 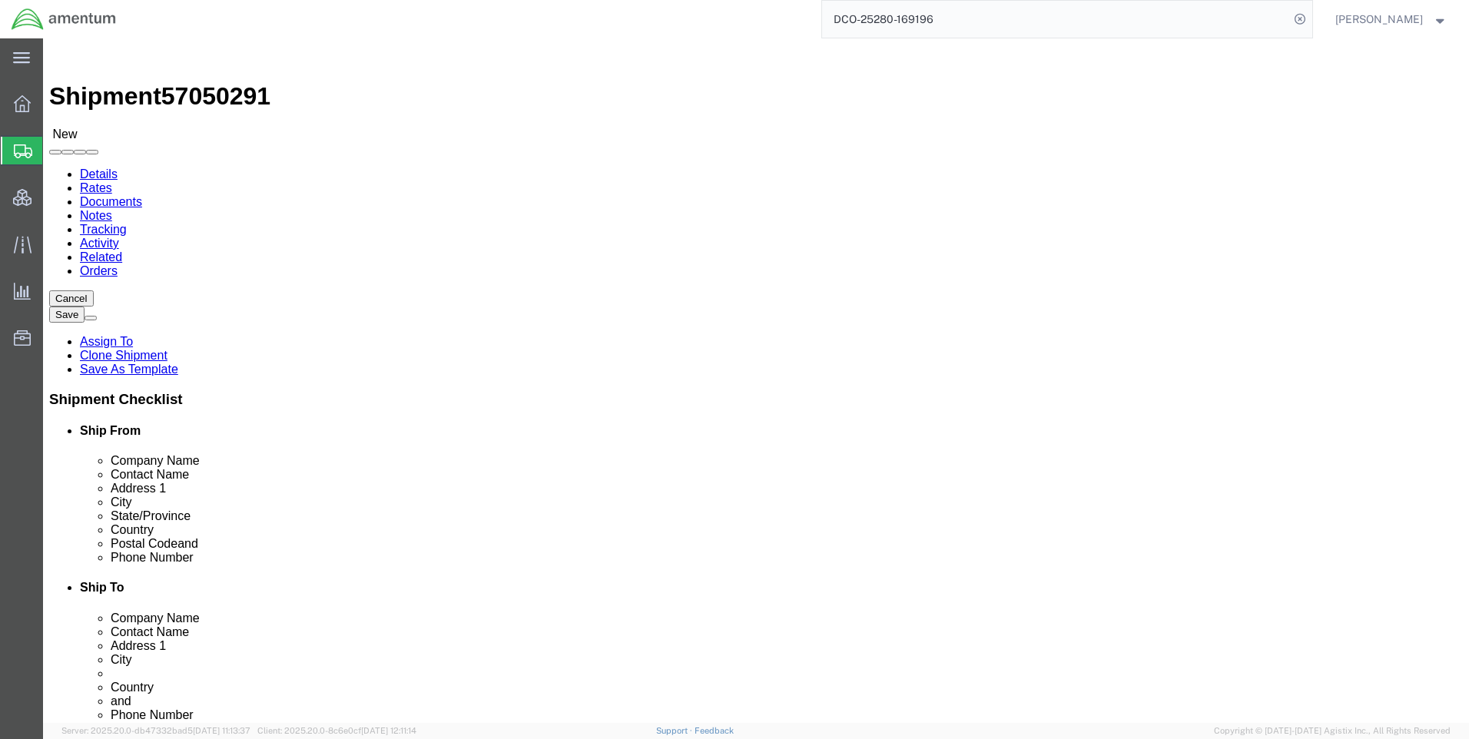 What do you see at coordinates (1056, 19) in the screenshot?
I see `input: Search for shipment number, reference number` at bounding box center [1056, 19].